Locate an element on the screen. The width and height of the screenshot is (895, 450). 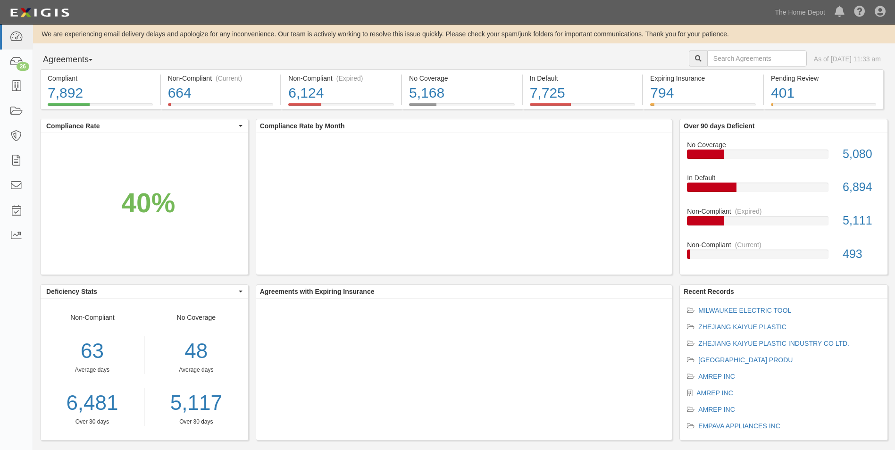
a: Non-Compliant(Current)664 is located at coordinates (221, 107).